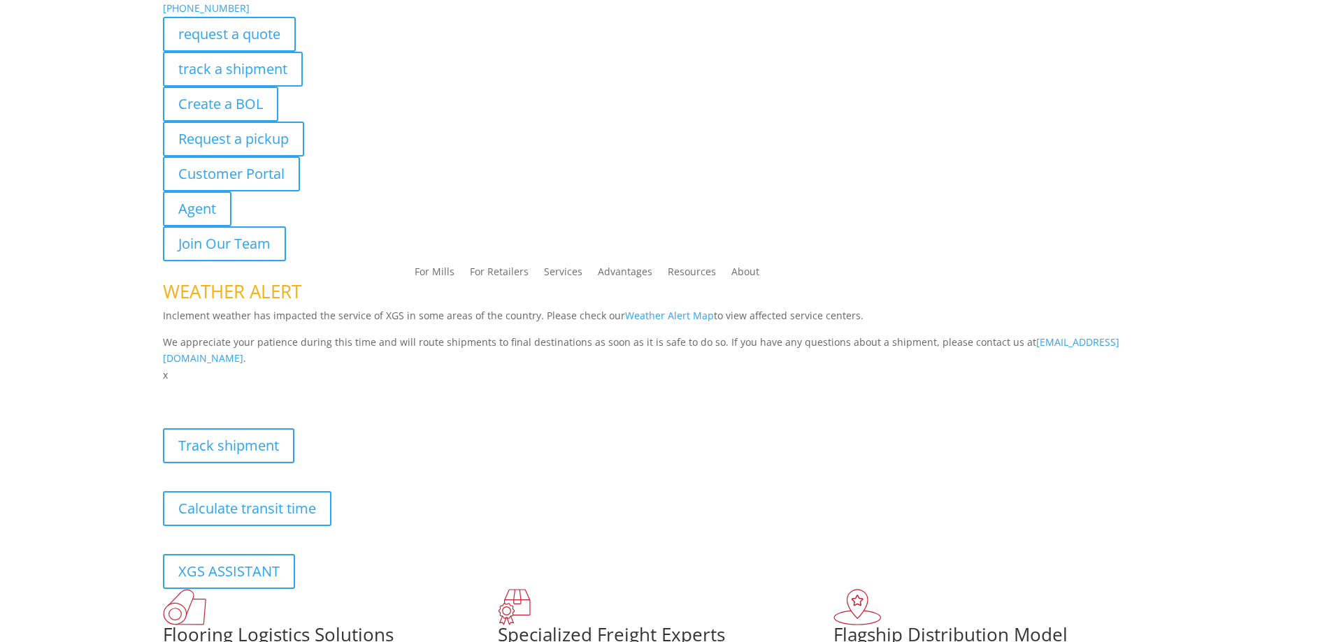  Describe the element at coordinates (224, 244) in the screenshot. I see `a: Join Our Team` at that location.